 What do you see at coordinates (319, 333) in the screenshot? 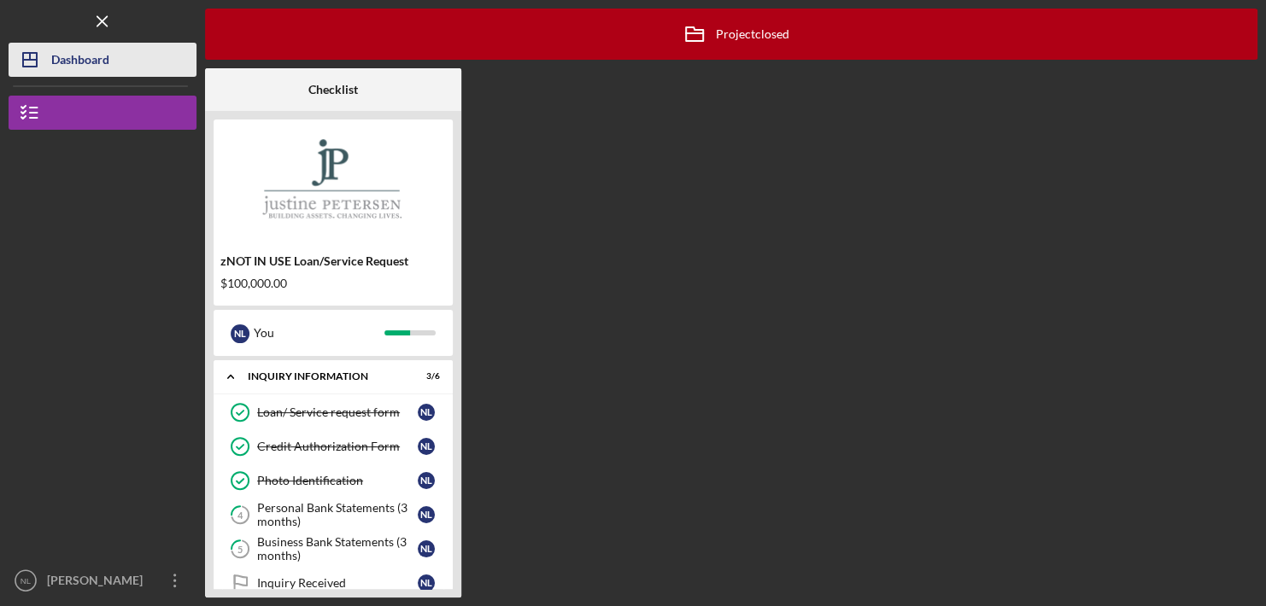
I see `div: You` at bounding box center [319, 333].